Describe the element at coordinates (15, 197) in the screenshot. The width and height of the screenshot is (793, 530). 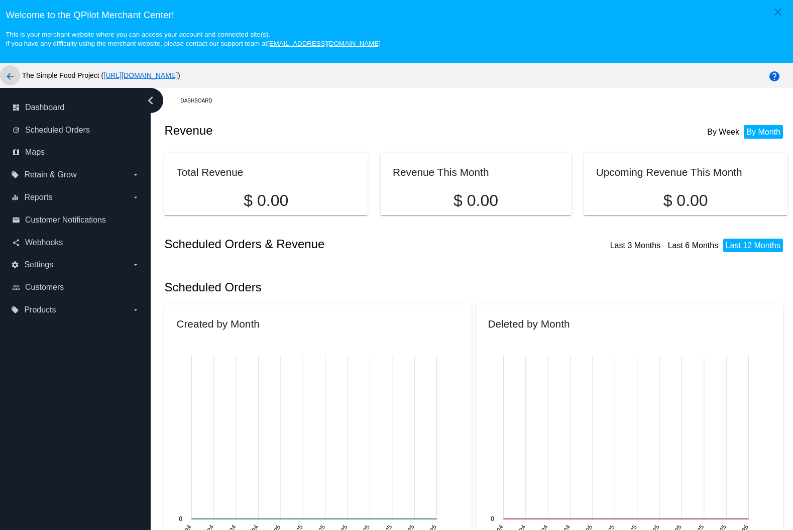
I see `i: equalizer` at that location.